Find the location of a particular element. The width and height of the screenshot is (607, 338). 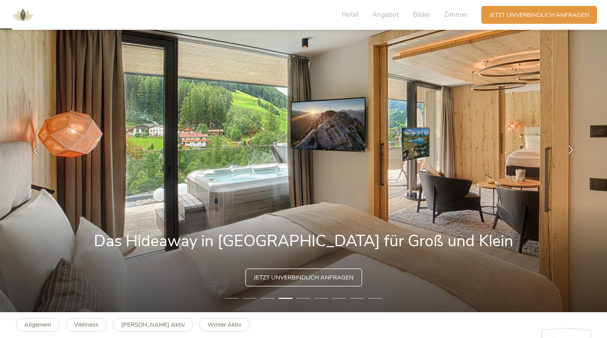

span: Bilder is located at coordinates (421, 14).